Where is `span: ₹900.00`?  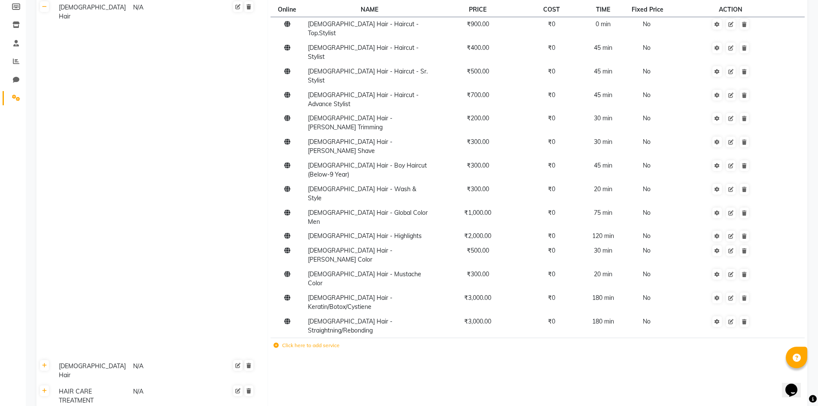 span: ₹900.00 is located at coordinates (478, 24).